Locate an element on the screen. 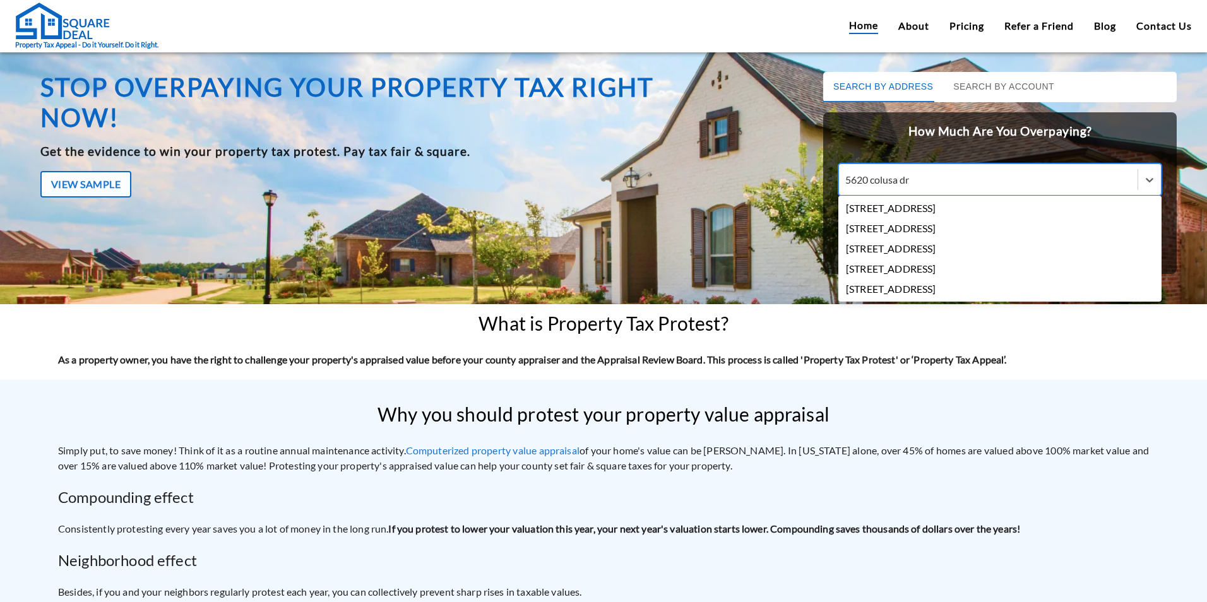  img: salesiqlogo_leal7QplfZFryJ6FIlVepeu7OftD7mt8q6exU6-34PB8prfIgodN67KcxXM9Y7JQ_.png is located at coordinates (92, 335).